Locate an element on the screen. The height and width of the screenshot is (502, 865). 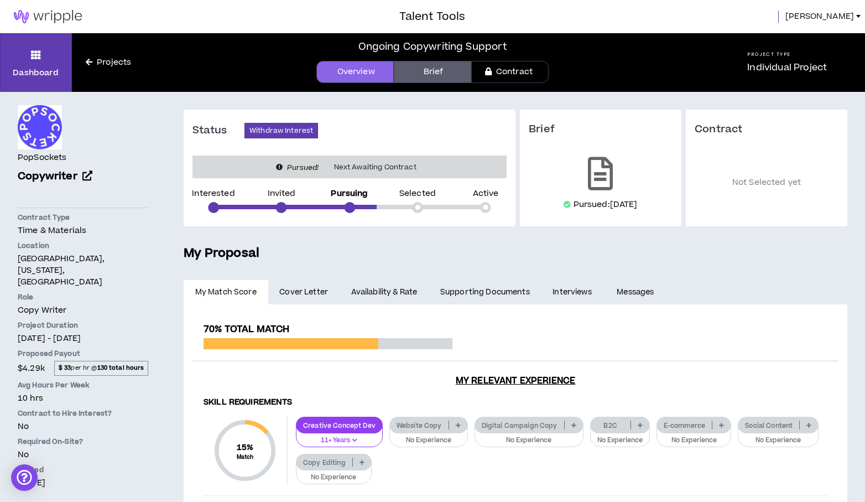
small: Match is located at coordinates (245, 457).